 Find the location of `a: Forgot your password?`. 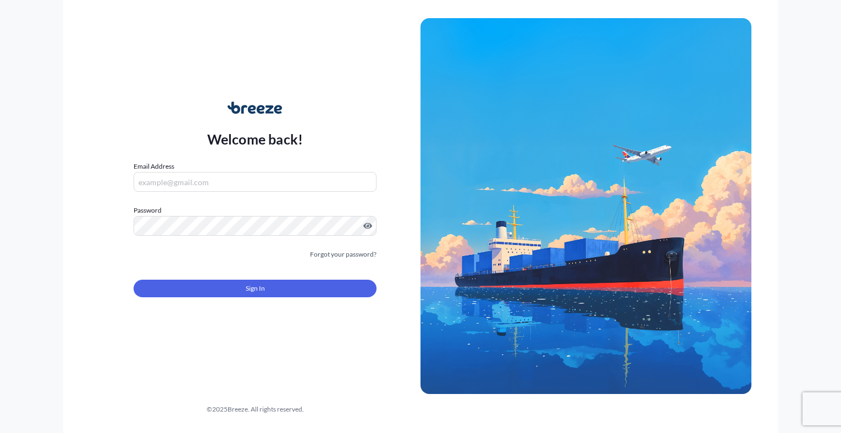

a: Forgot your password? is located at coordinates (343, 254).